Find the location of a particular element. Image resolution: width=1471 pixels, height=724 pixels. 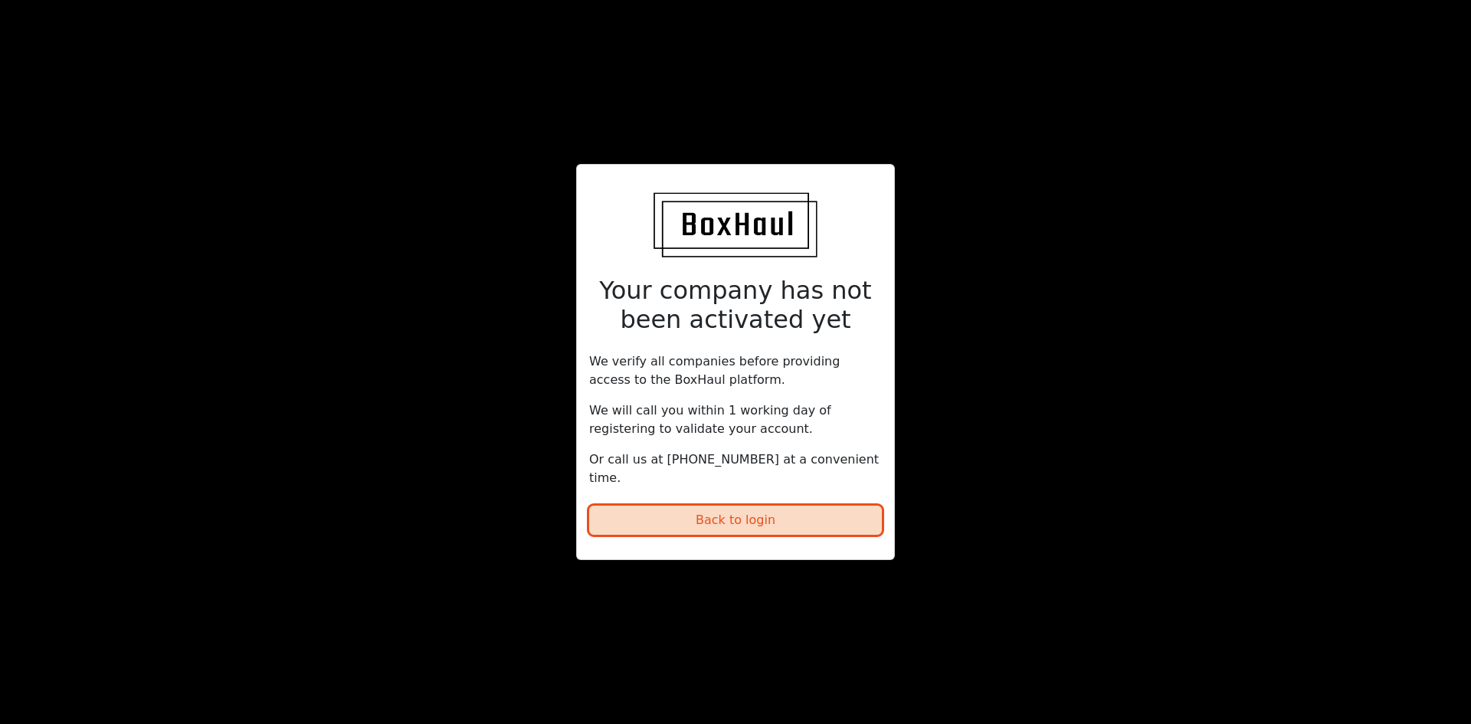

a: Back to login is located at coordinates (736, 523).